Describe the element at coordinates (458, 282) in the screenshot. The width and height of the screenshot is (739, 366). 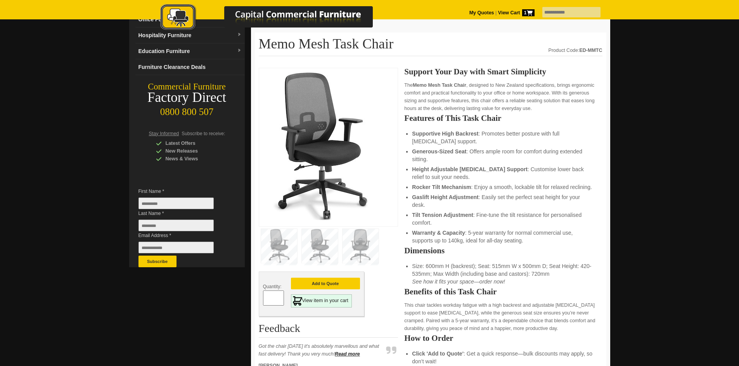
I see `em: See how it fits your space—order now!` at that location.